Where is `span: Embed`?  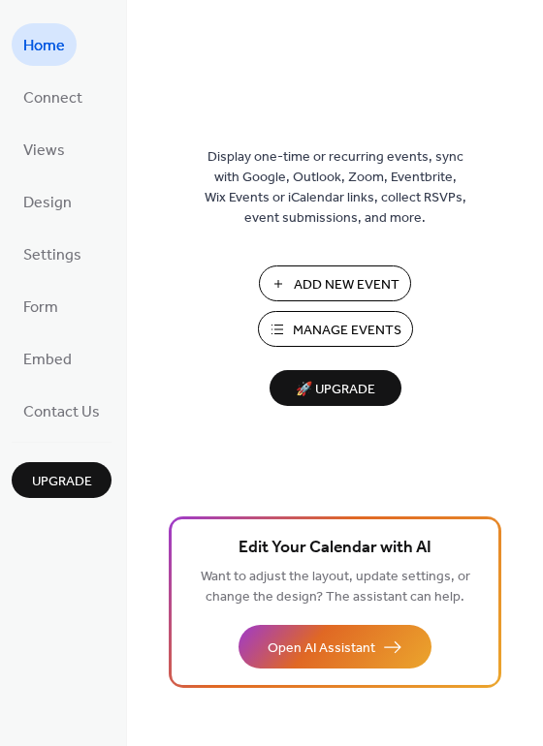
span: Embed is located at coordinates (47, 361).